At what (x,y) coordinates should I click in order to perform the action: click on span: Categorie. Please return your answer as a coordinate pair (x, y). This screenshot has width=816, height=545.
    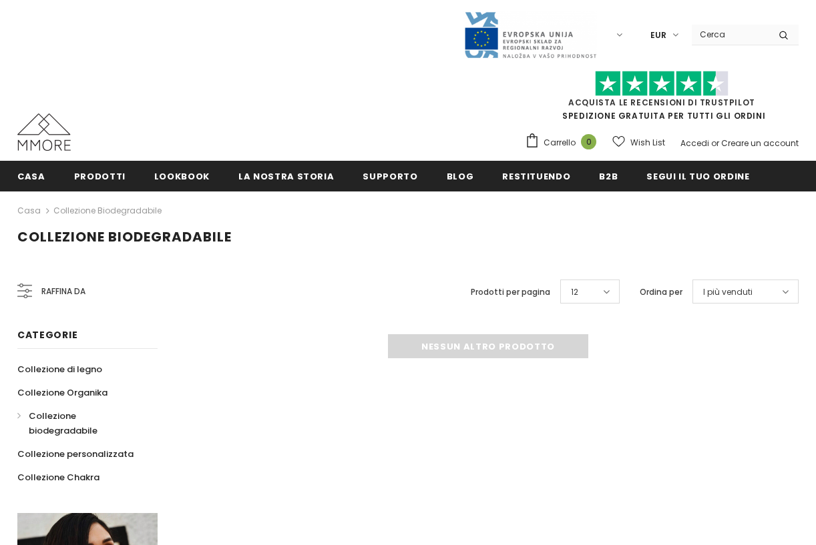
    Looking at the image, I should click on (47, 335).